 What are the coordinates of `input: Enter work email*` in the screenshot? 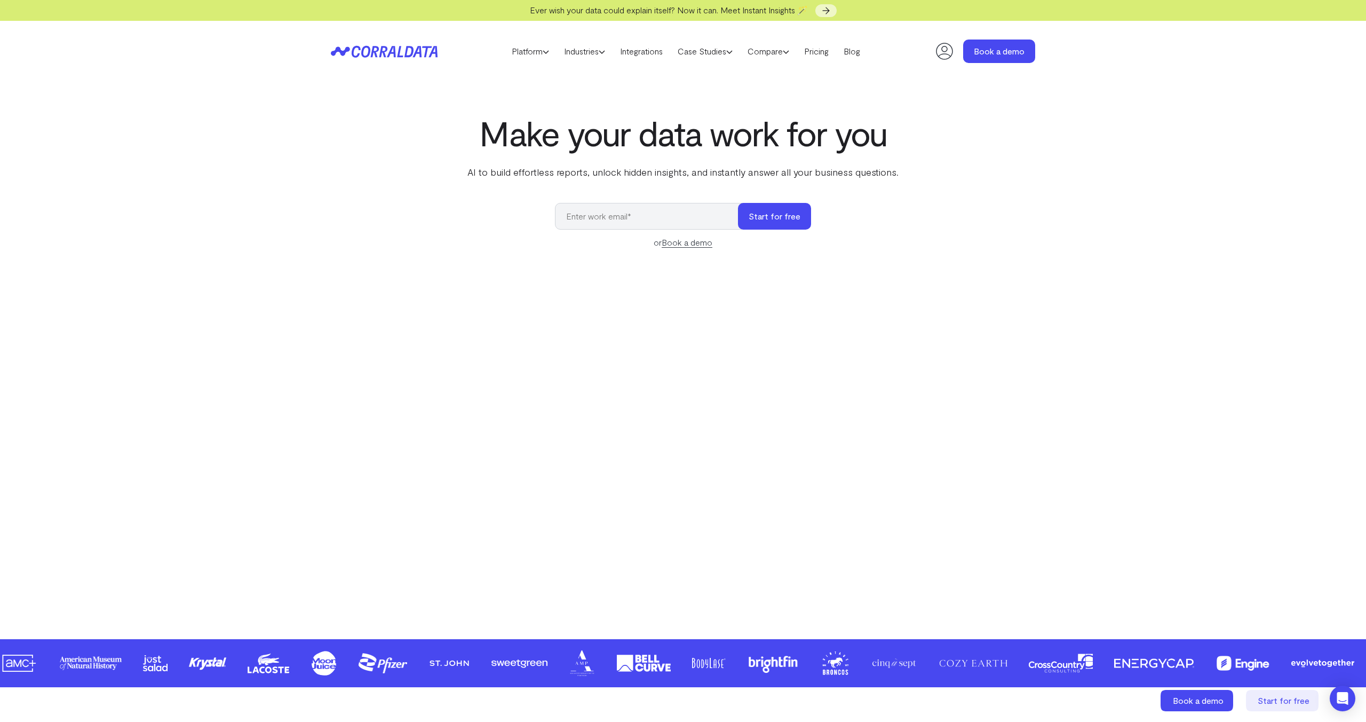 It's located at (652, 216).